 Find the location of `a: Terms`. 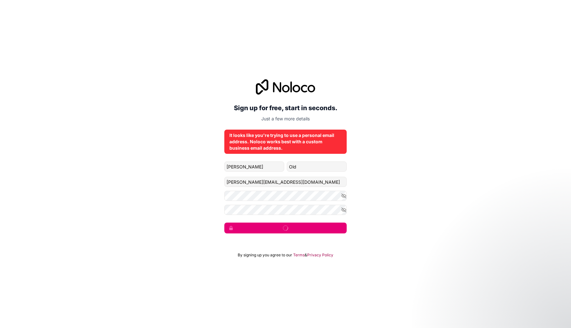

a: Terms is located at coordinates (299, 255).